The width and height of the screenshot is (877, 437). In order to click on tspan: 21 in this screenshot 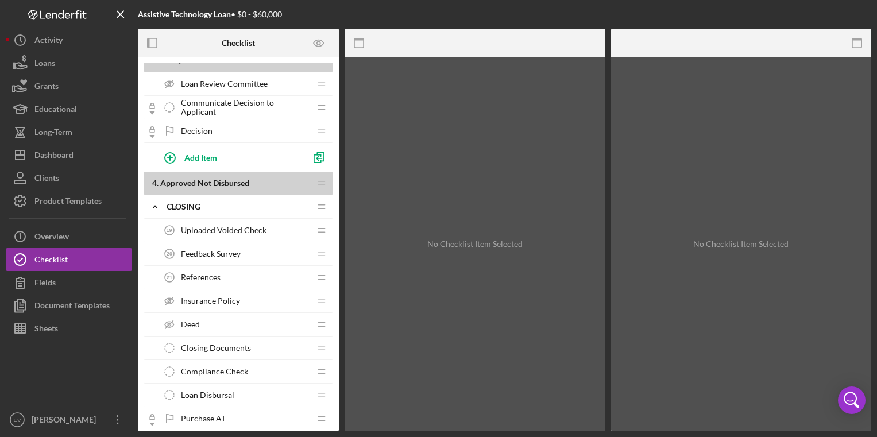, I will do `click(169, 277)`.